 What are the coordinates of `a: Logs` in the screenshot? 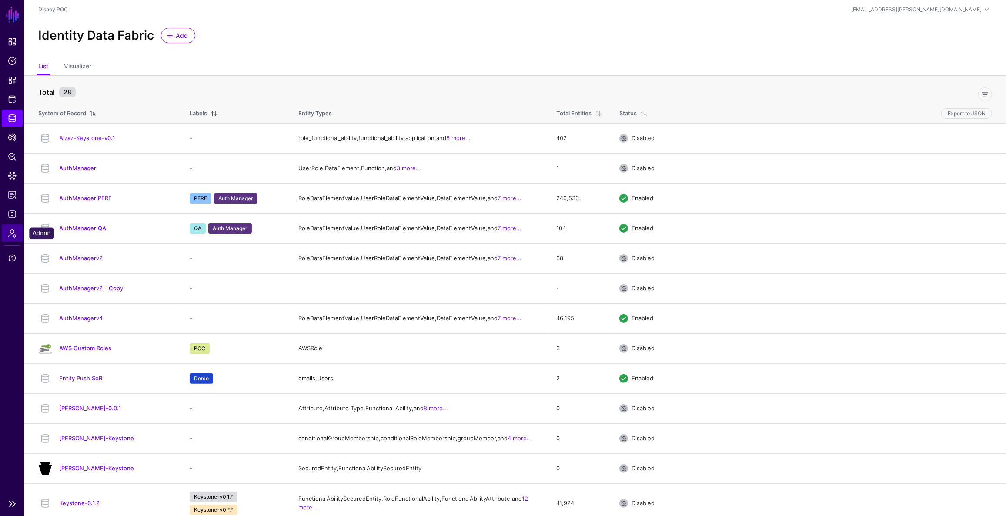 It's located at (12, 214).